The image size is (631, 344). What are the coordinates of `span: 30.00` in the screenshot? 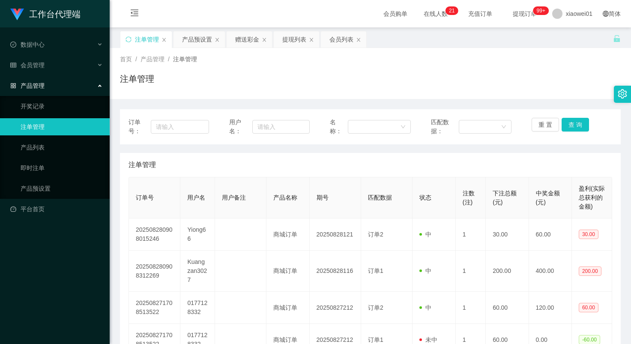 It's located at (589, 234).